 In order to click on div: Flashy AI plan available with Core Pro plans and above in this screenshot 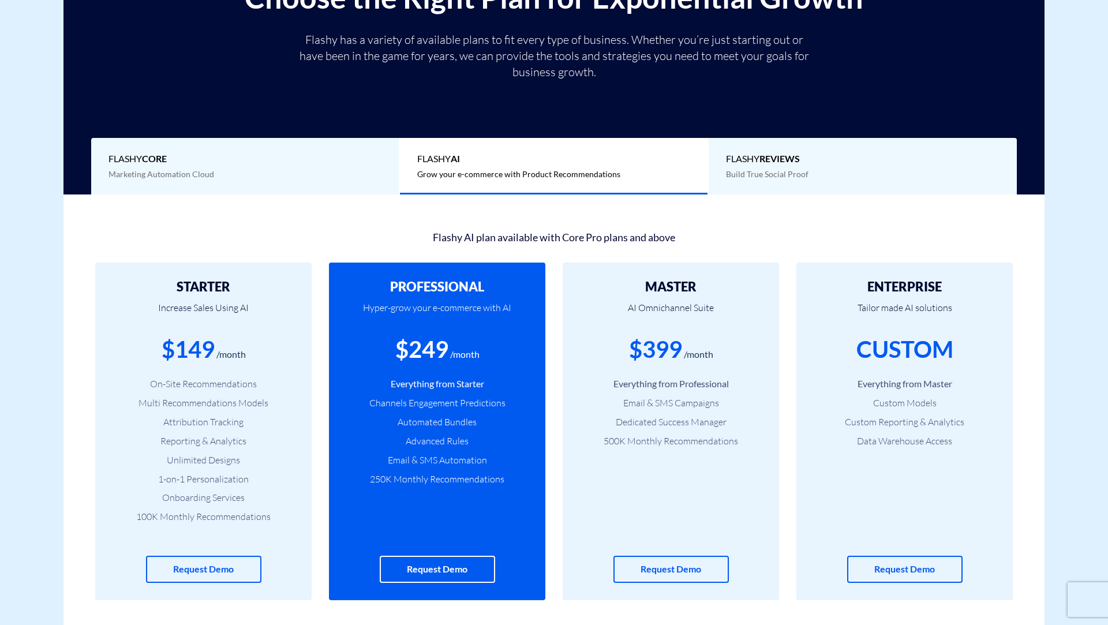, I will do `click(554, 235)`.